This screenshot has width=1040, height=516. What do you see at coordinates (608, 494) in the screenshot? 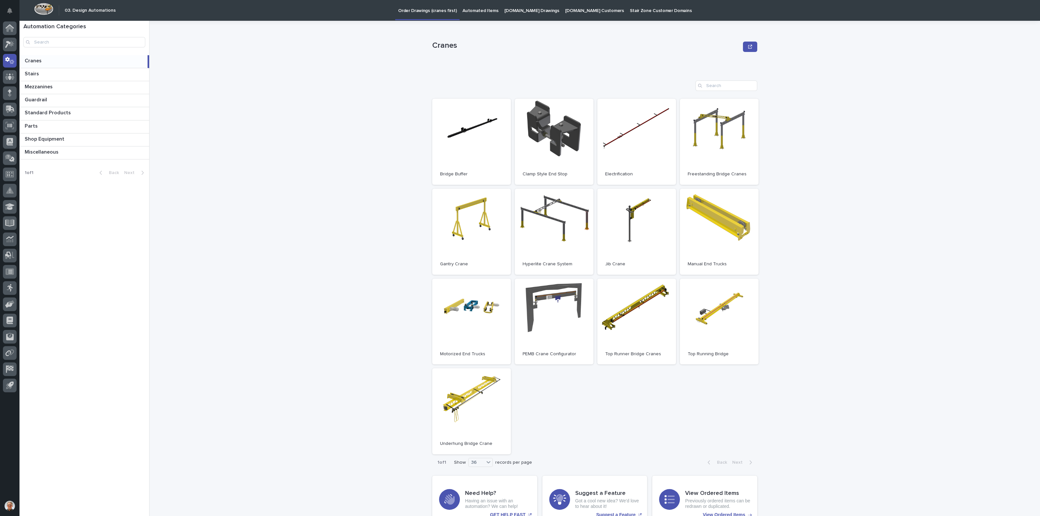
I see `h3: Suggest a Feature` at bounding box center [608, 494].